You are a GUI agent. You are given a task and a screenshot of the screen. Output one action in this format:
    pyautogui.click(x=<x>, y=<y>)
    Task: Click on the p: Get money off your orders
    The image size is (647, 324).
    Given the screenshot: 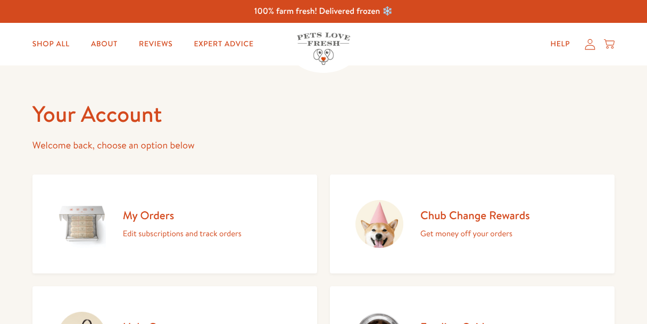 What is the action you would take?
    pyautogui.click(x=475, y=234)
    